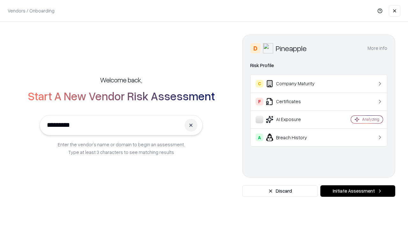  What do you see at coordinates (294, 137) in the screenshot?
I see `div: Breach History` at bounding box center [294, 137].